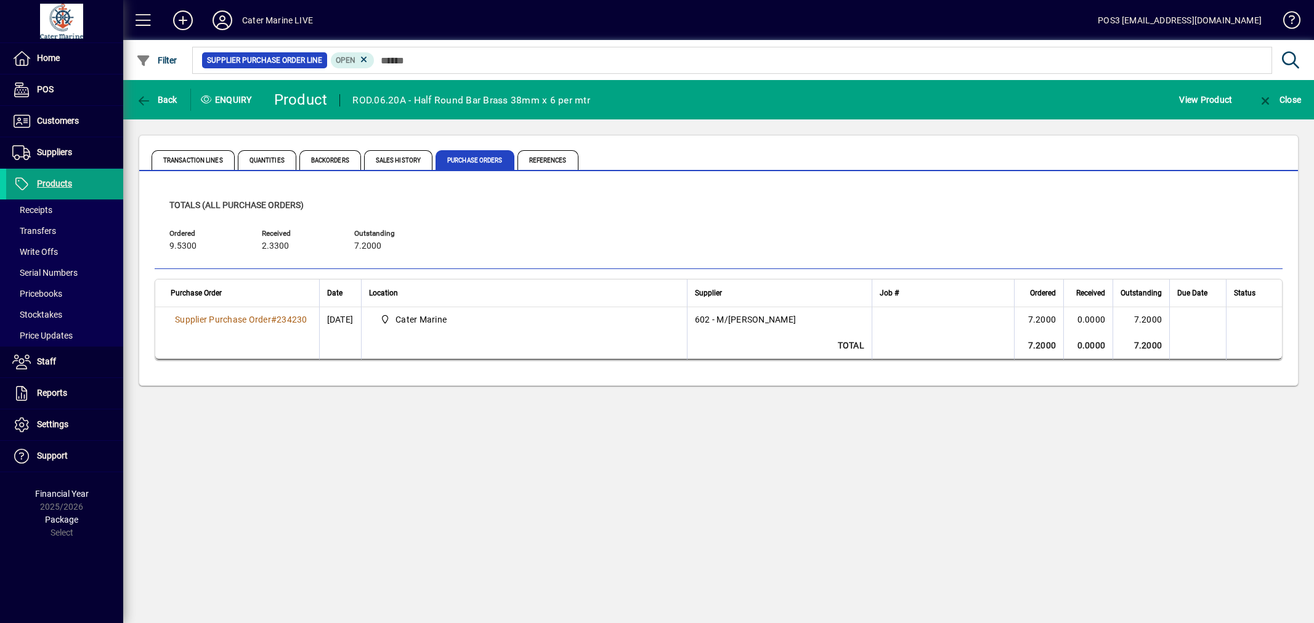 The width and height of the screenshot is (1314, 623). I want to click on span: Filter, so click(156, 60).